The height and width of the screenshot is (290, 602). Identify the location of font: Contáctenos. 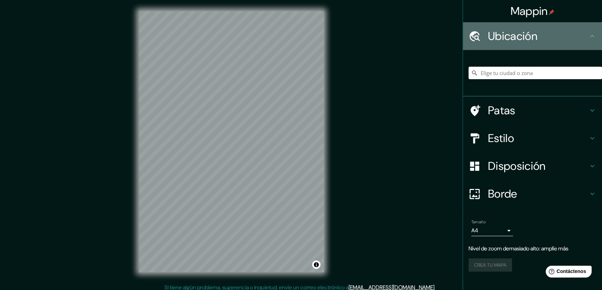
(31, 8).